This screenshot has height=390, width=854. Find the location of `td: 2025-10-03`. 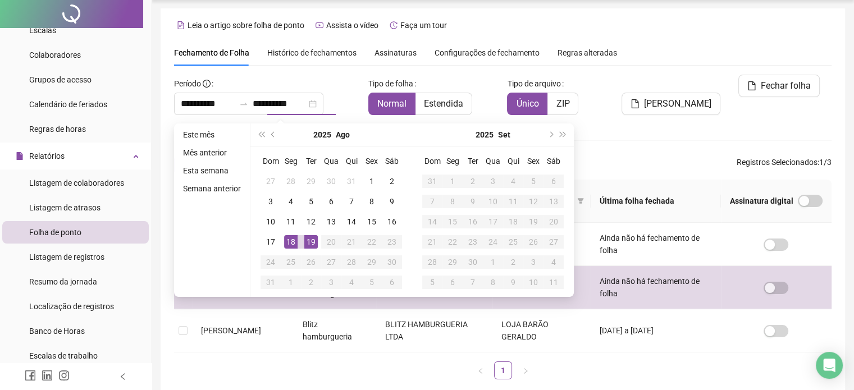

td: 2025-10-03 is located at coordinates (533, 262).